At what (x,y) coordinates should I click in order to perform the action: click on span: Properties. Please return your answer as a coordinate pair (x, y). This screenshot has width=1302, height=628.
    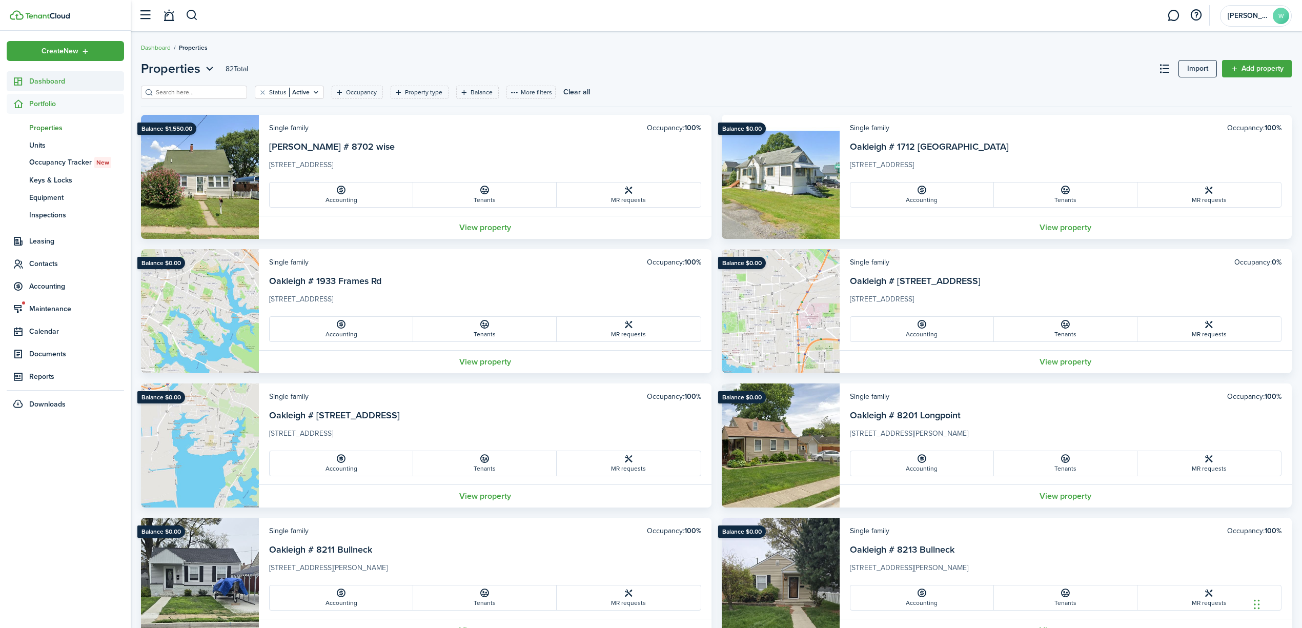
    Looking at the image, I should click on (171, 69).